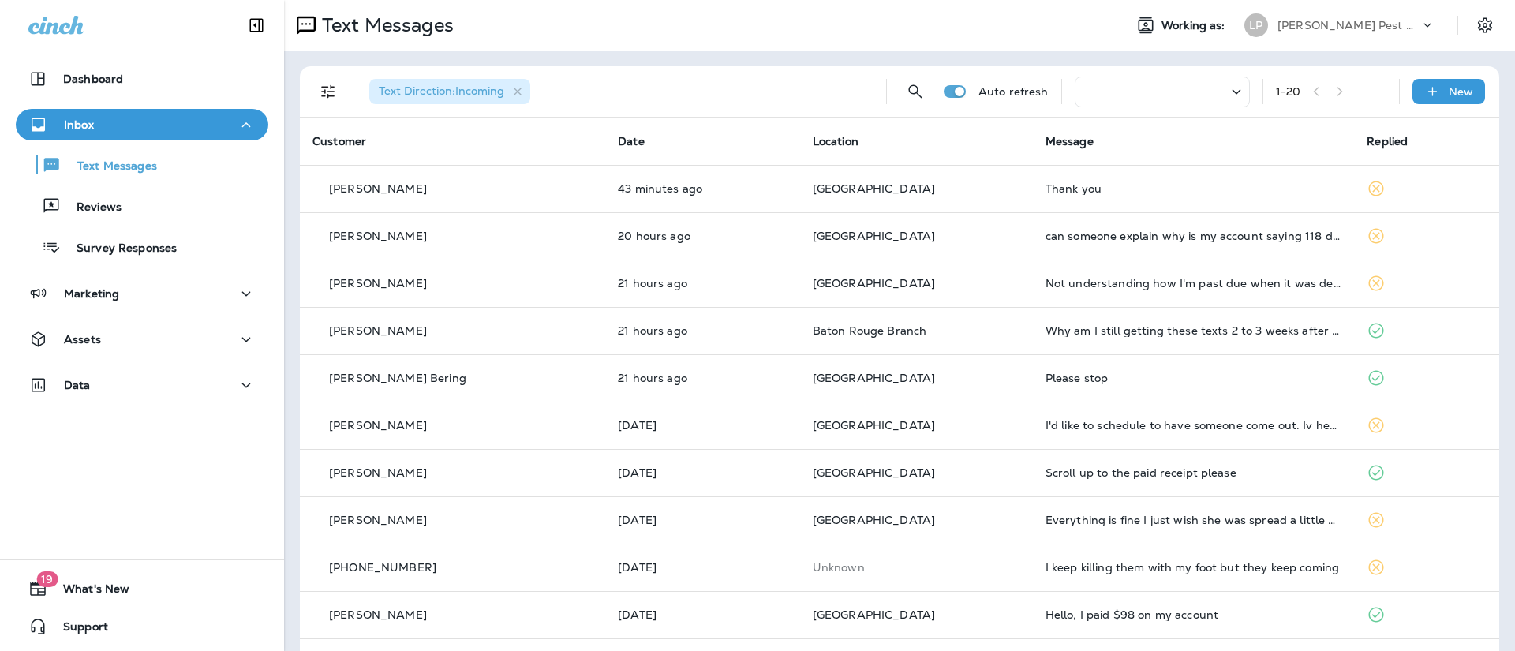 The height and width of the screenshot is (651, 1515). I want to click on button: Filters, so click(328, 92).